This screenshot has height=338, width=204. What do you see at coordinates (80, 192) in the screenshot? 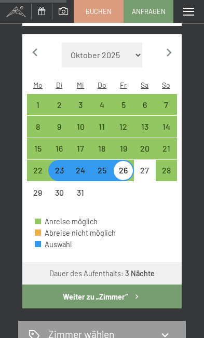
I see `div: Wed Dec 31 2025` at bounding box center [80, 192].